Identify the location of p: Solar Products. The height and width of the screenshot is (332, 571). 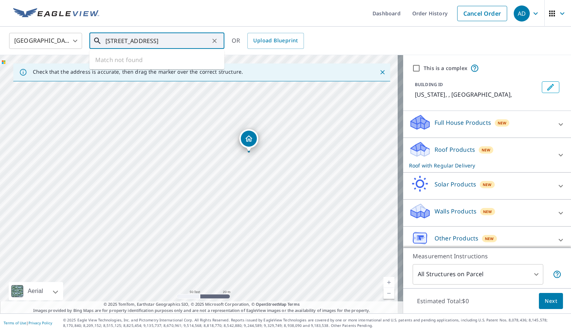
(455, 184).